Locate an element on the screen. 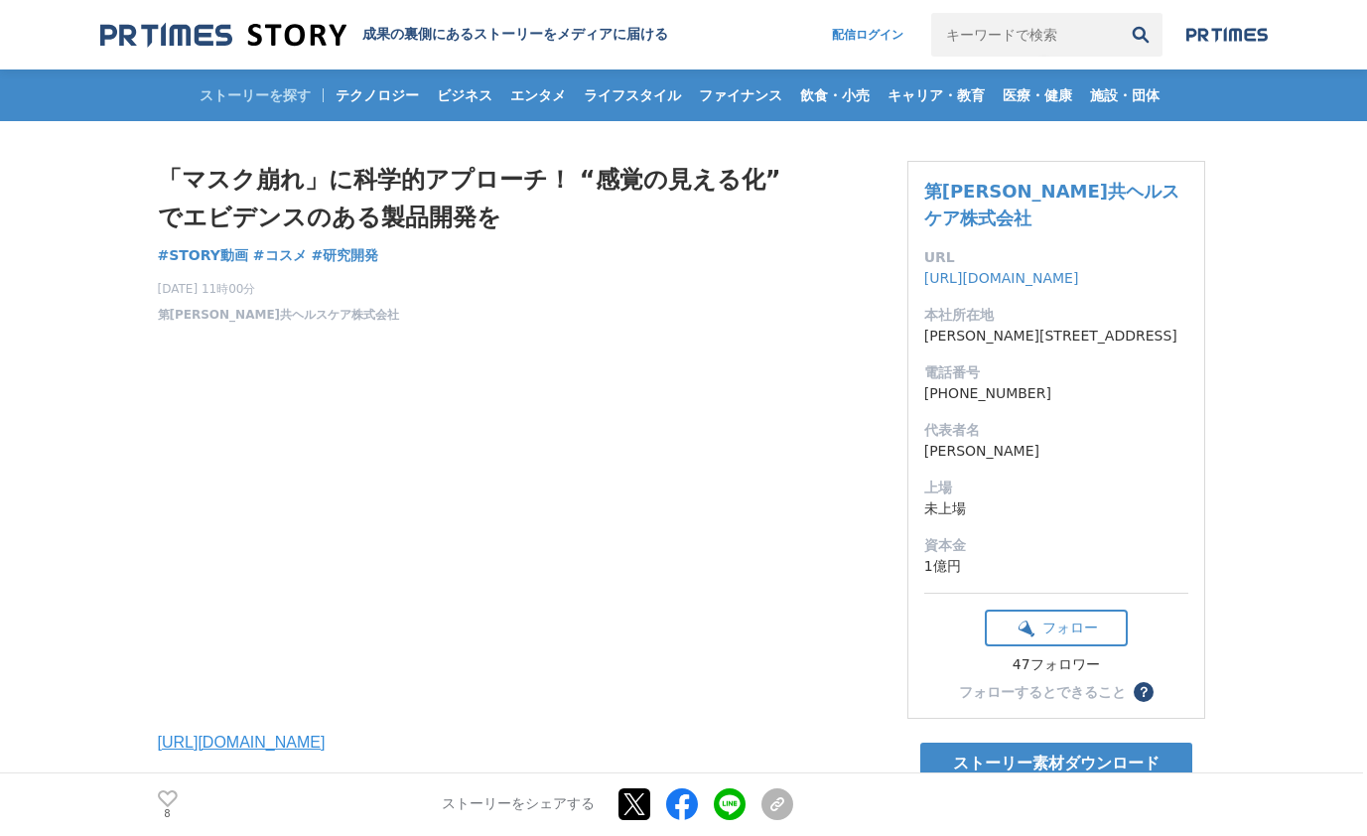 This screenshot has width=1367, height=836. input: キーワードで検索 is located at coordinates (1024, 35).